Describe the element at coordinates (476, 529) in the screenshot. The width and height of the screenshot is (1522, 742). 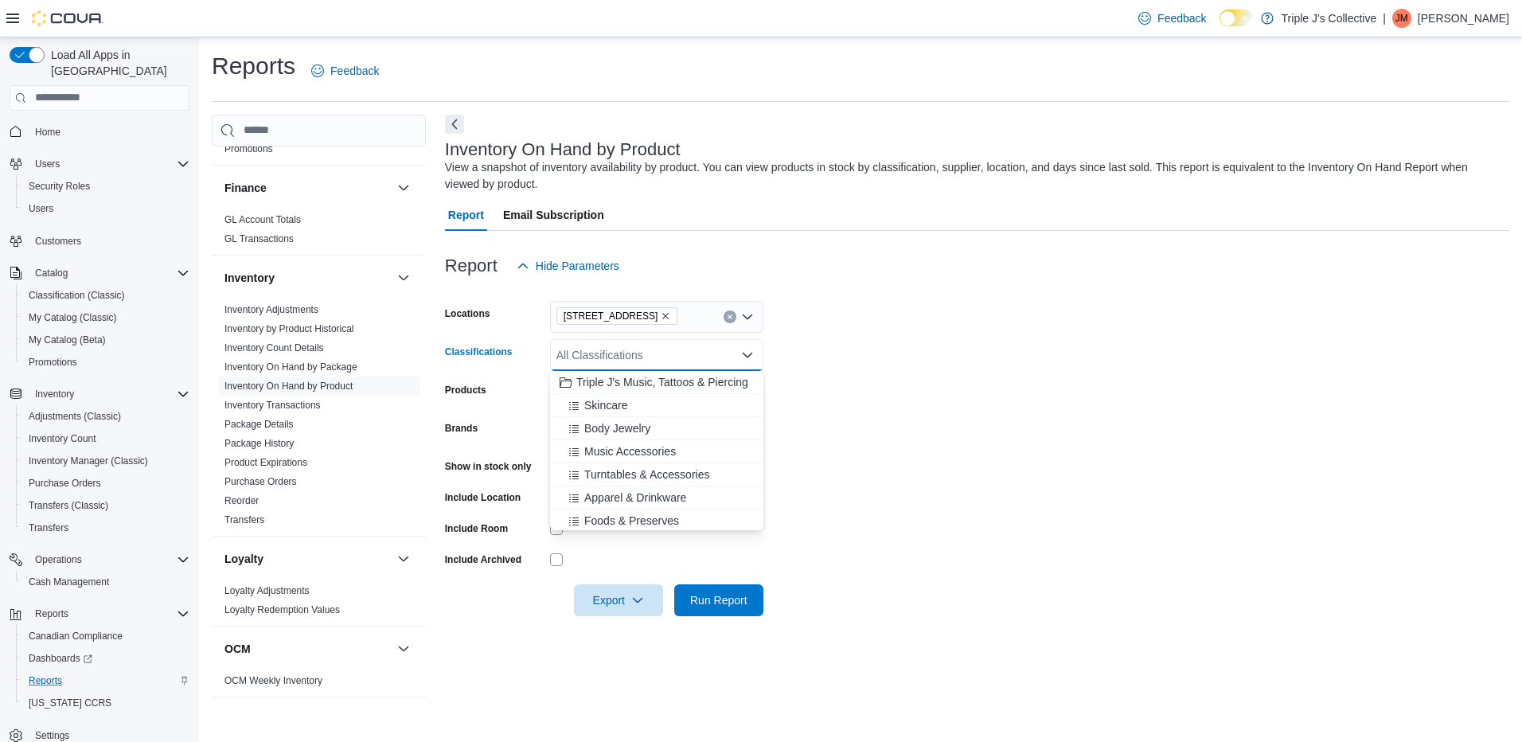
I see `label: Include Room` at that location.